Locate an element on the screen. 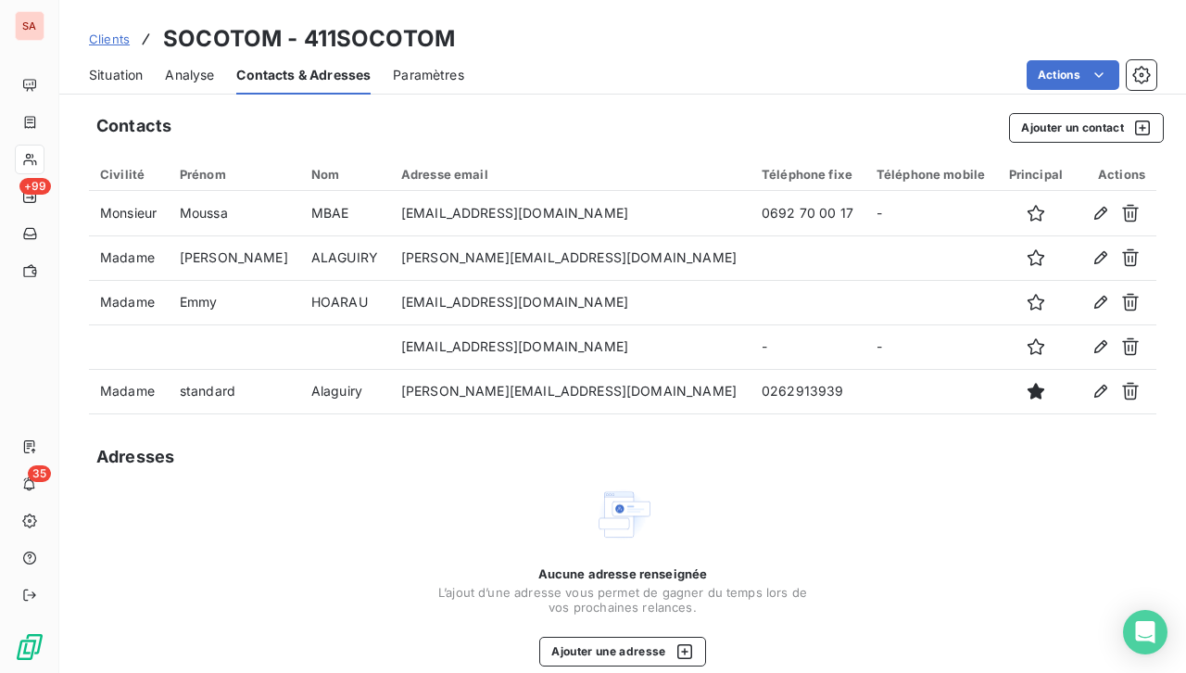 Image resolution: width=1186 pixels, height=673 pixels. span: Contacts & Adresses is located at coordinates (303, 75).